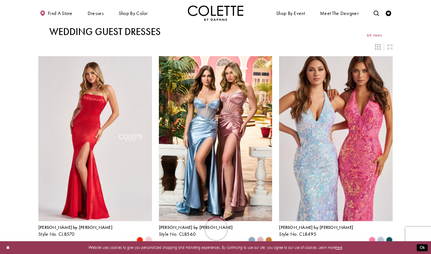  What do you see at coordinates (374, 35) in the screenshot?
I see `span: 66 items` at bounding box center [374, 35].